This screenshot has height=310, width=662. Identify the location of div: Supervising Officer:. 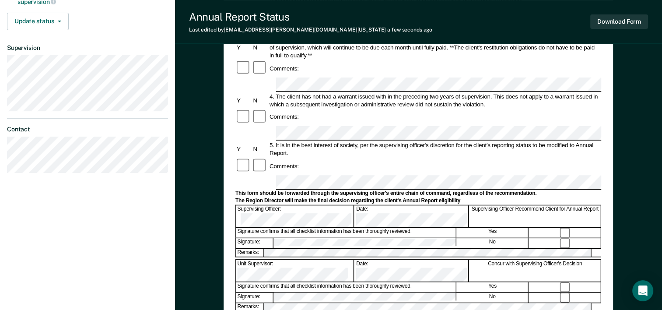
(295, 216).